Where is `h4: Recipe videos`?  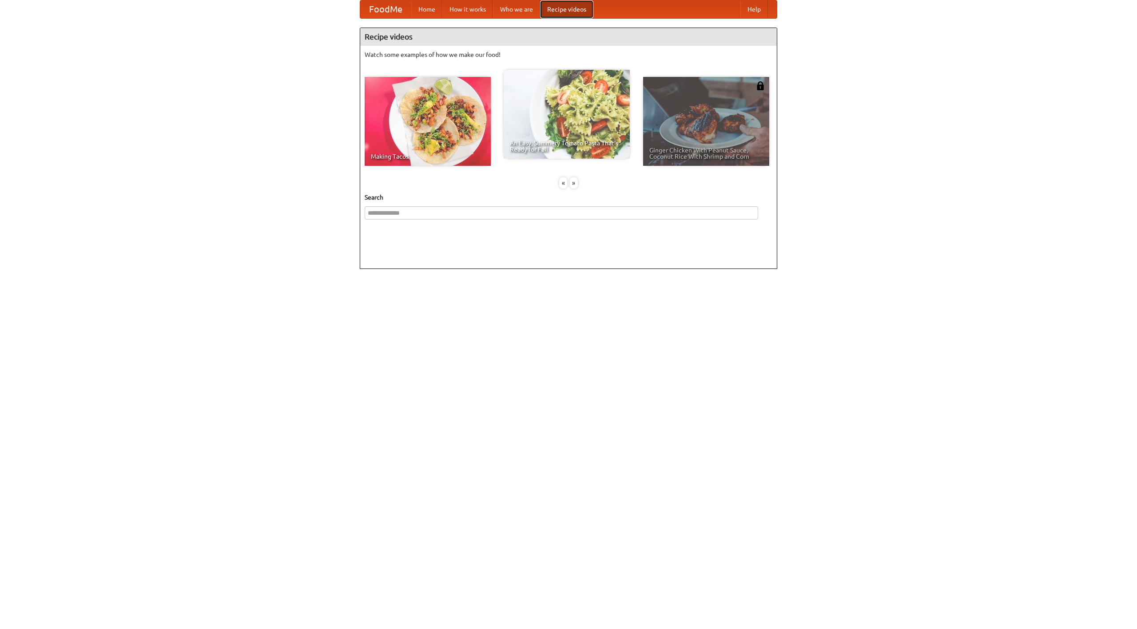 h4: Recipe videos is located at coordinates (569, 37).